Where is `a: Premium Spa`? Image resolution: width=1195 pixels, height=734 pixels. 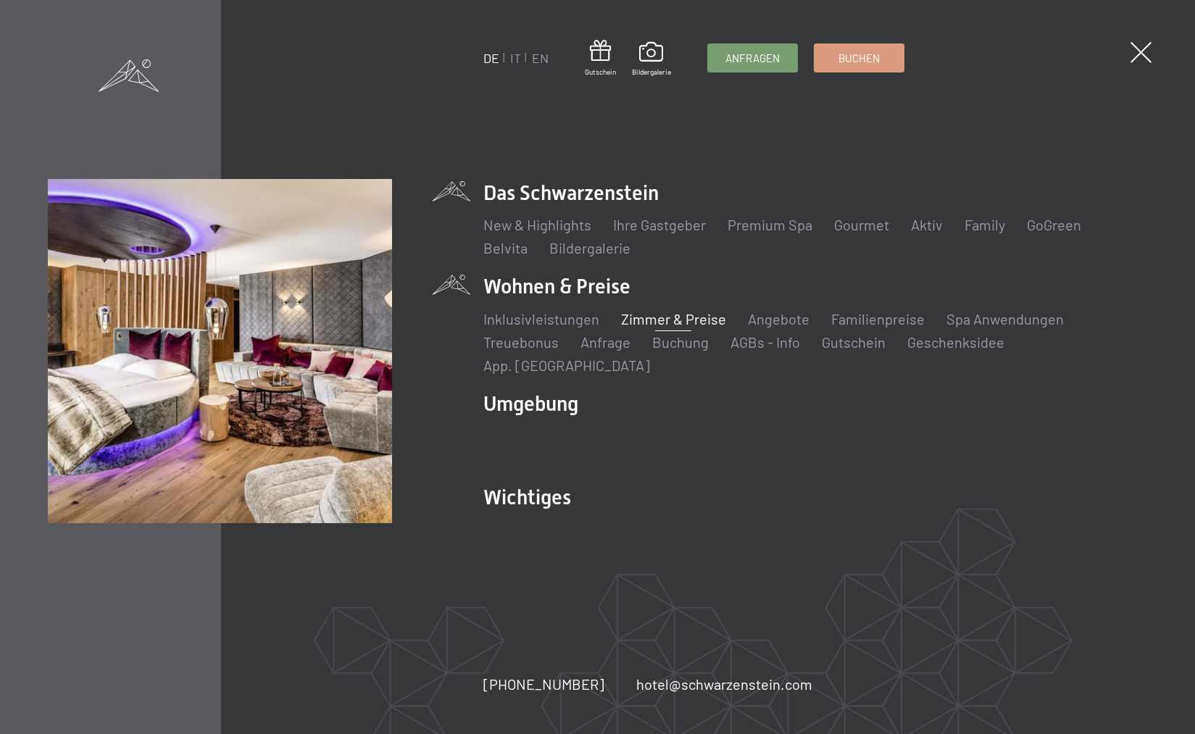 a: Premium Spa is located at coordinates (770, 225).